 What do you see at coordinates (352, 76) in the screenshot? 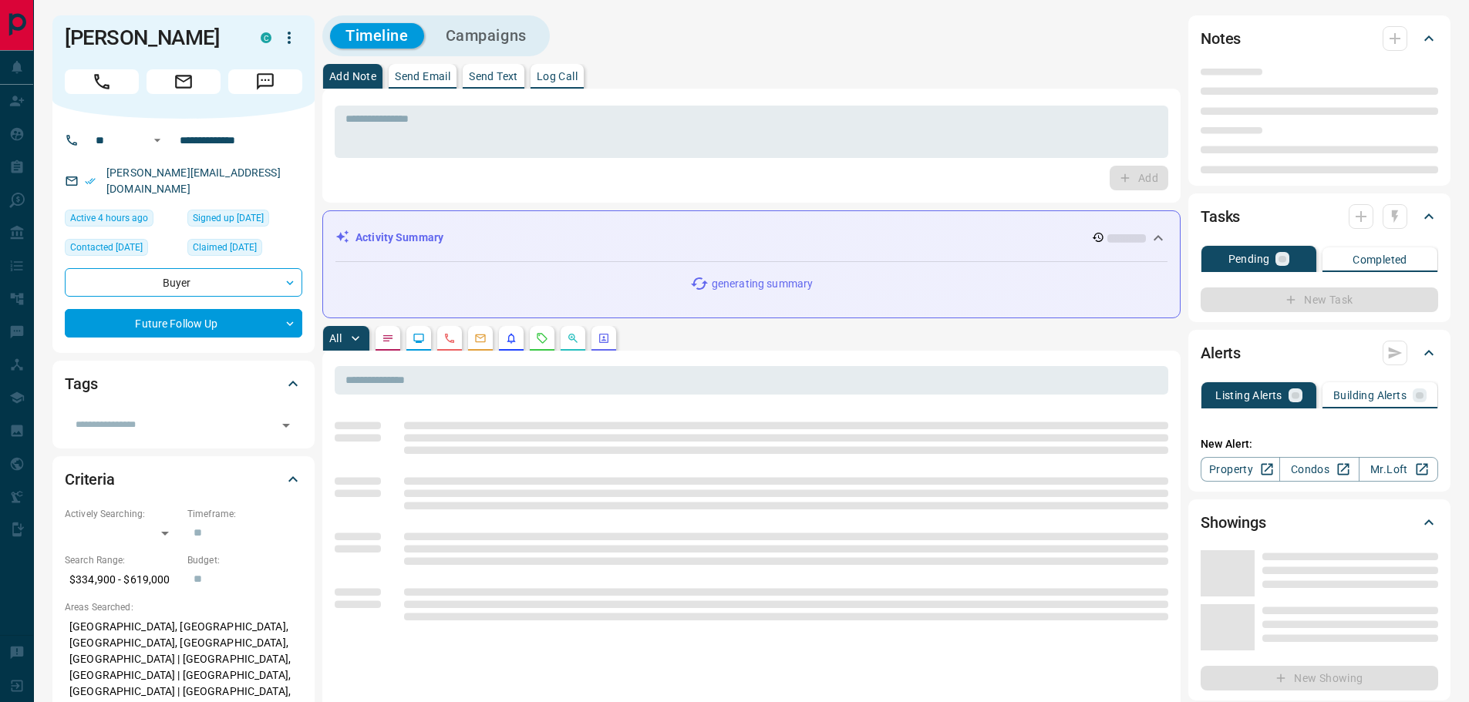
I see `p: Add Note` at bounding box center [352, 76].